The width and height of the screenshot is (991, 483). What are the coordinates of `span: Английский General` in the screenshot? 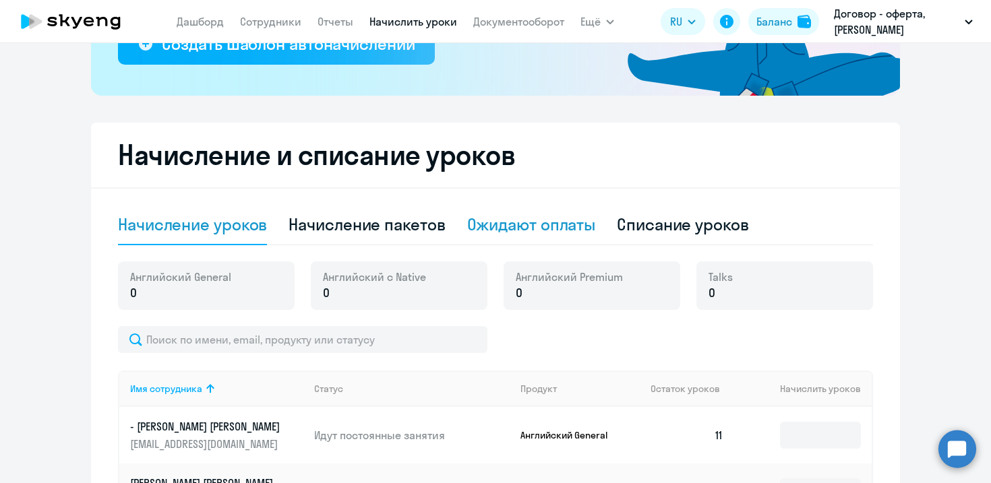 It's located at (181, 277).